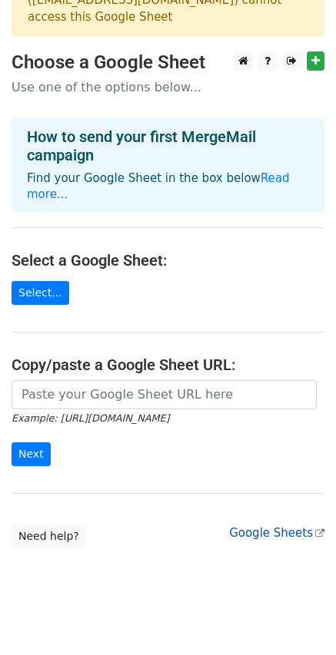 The height and width of the screenshot is (655, 336). I want to click on a: Google Sheets, so click(276, 533).